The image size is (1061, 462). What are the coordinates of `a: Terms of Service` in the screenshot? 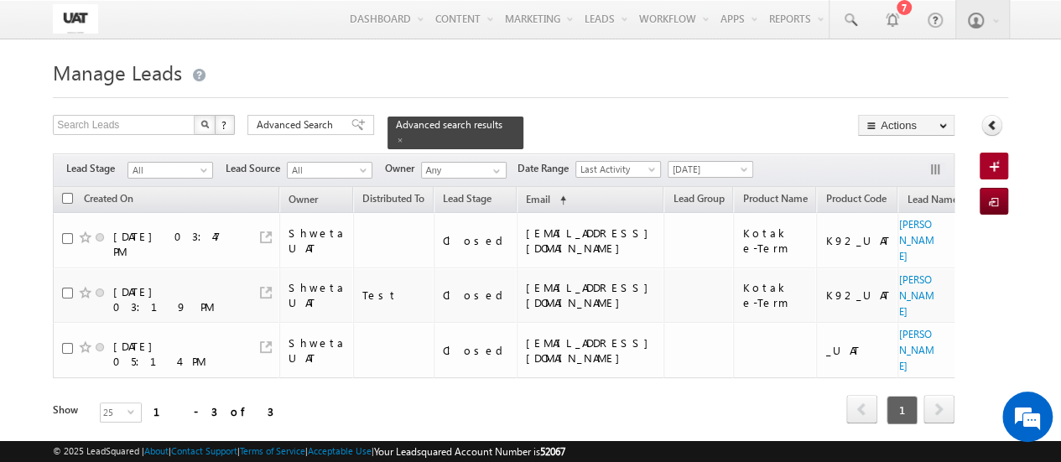 It's located at (273, 451).